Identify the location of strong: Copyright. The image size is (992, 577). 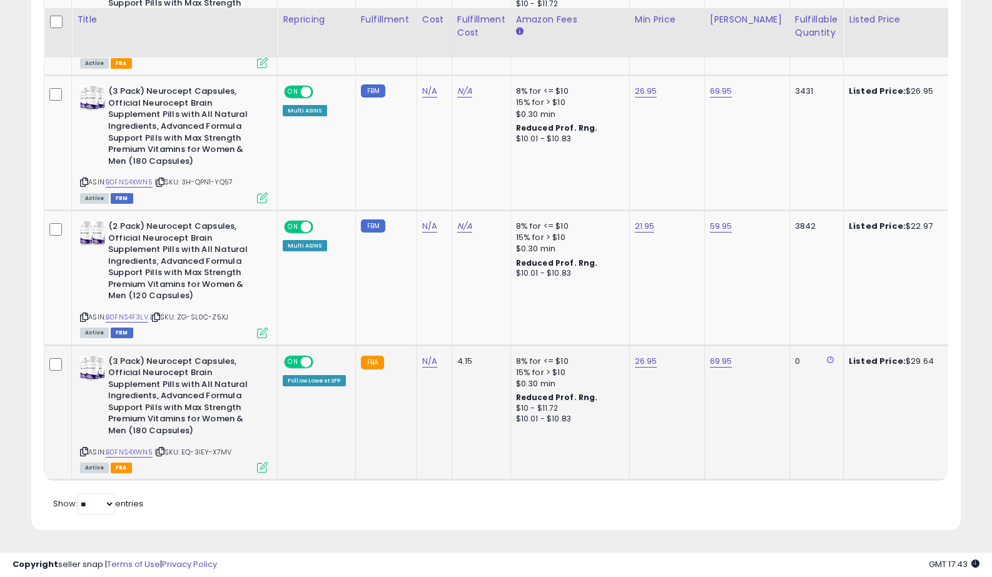
(35, 564).